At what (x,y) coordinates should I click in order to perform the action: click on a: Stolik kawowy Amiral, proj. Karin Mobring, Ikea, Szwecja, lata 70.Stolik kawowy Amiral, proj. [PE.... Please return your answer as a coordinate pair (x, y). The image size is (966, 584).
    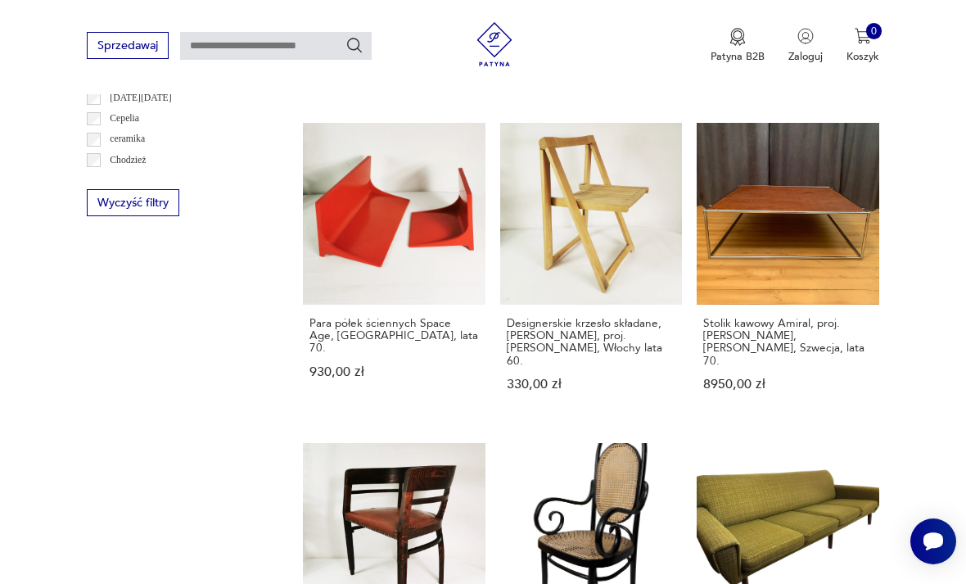
    Looking at the image, I should click on (788, 271).